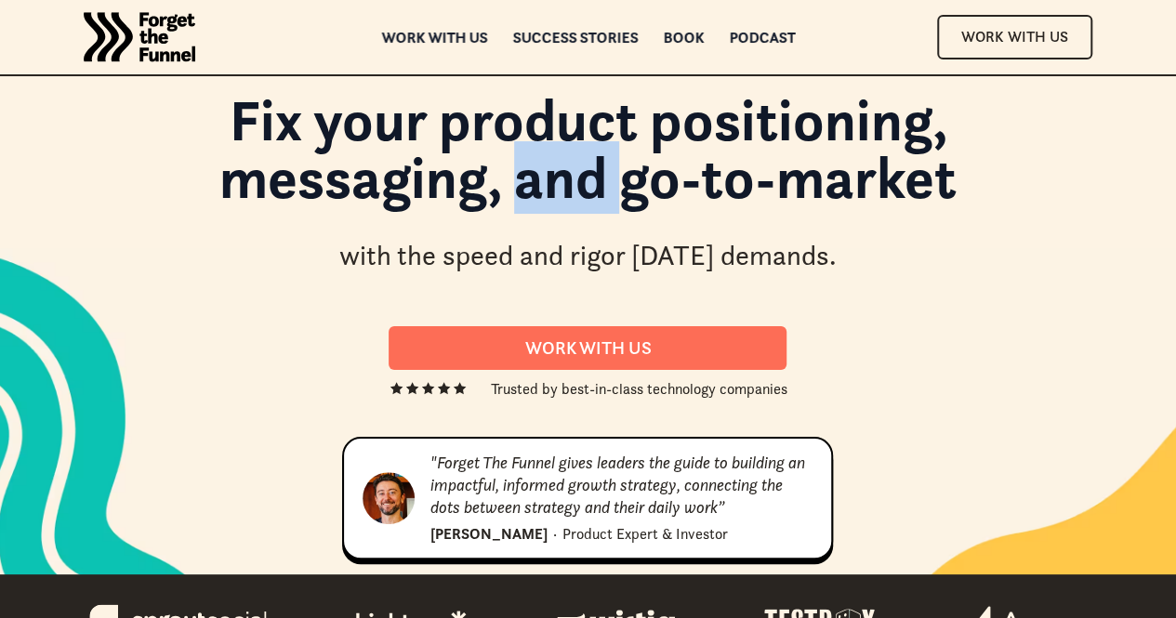 The width and height of the screenshot is (1176, 618). What do you see at coordinates (1014, 36) in the screenshot?
I see `a: Work With Us` at bounding box center [1014, 36].